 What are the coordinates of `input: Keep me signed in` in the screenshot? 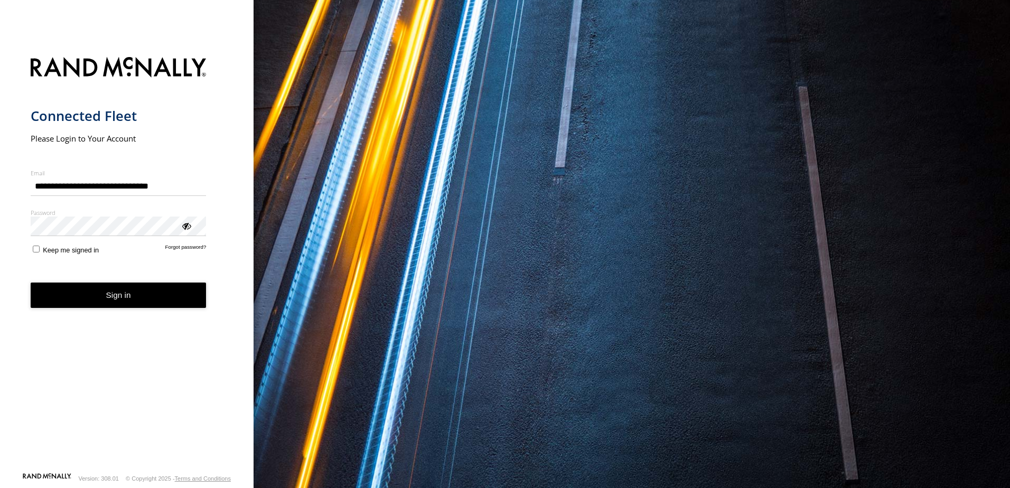 It's located at (36, 249).